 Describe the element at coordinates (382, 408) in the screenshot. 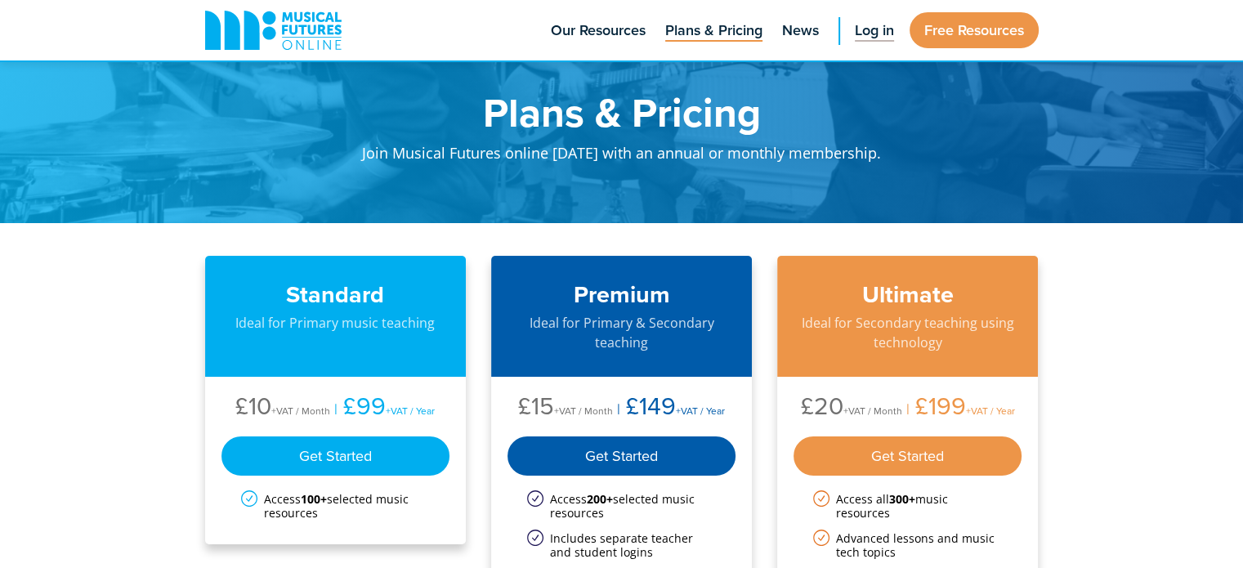

I see `li: £99` at that location.